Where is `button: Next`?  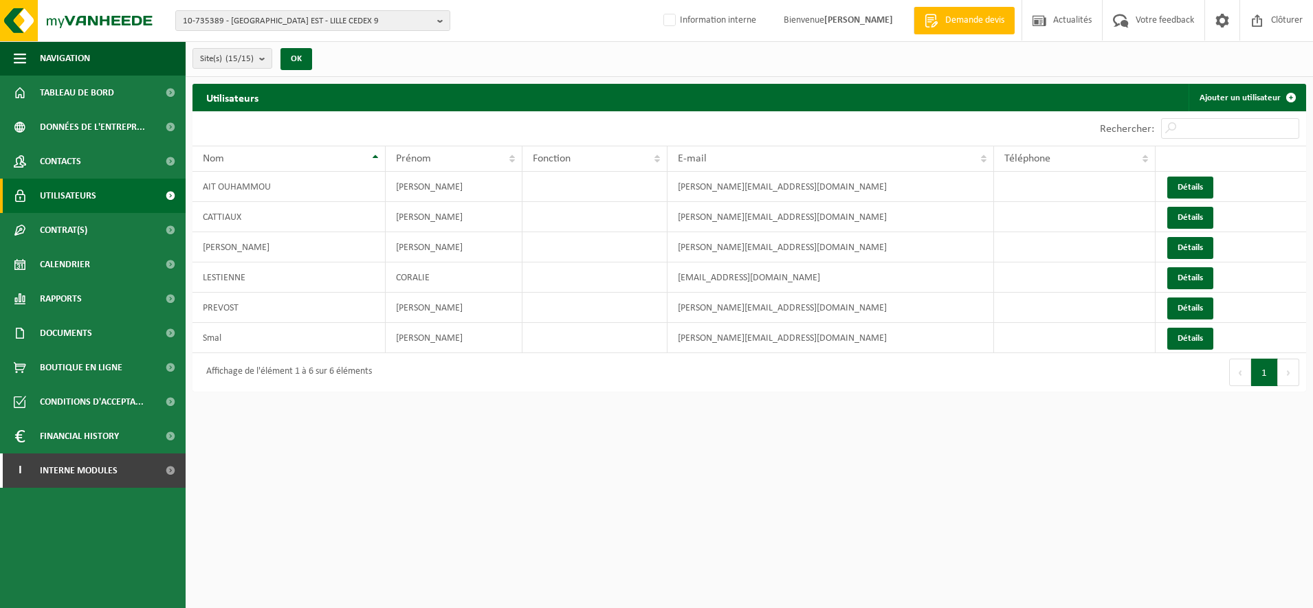 button: Next is located at coordinates (1288, 373).